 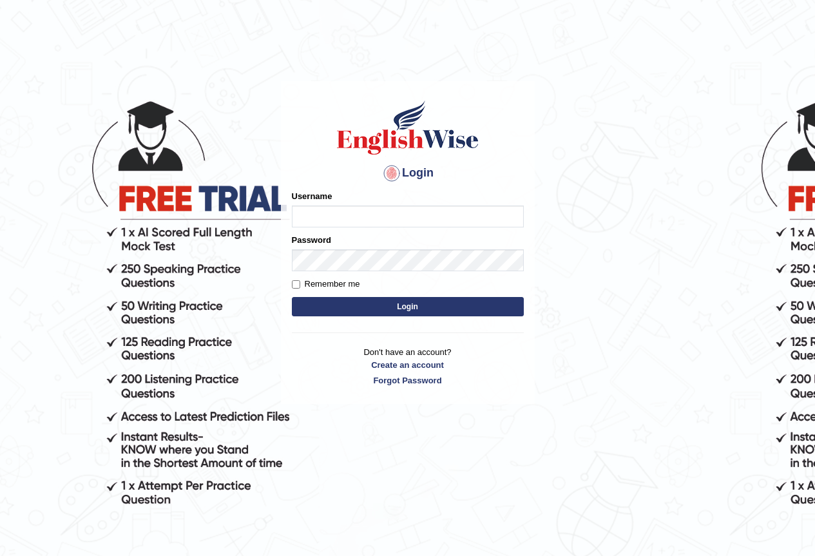 I want to click on button: Login, so click(x=408, y=307).